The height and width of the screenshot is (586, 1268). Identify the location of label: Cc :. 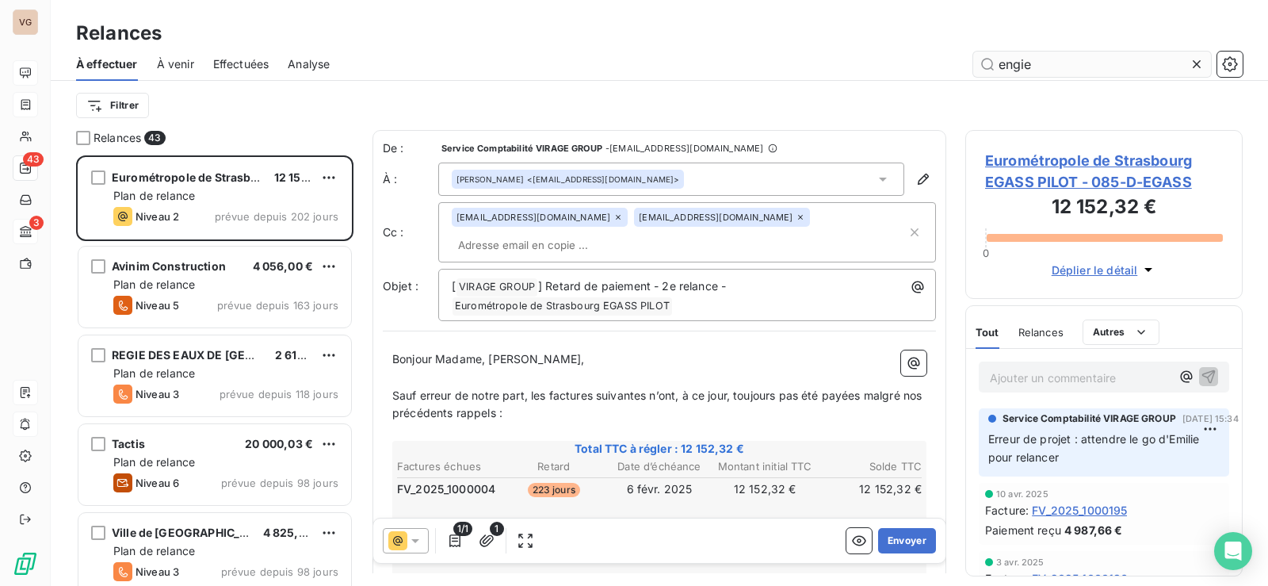
(410, 232).